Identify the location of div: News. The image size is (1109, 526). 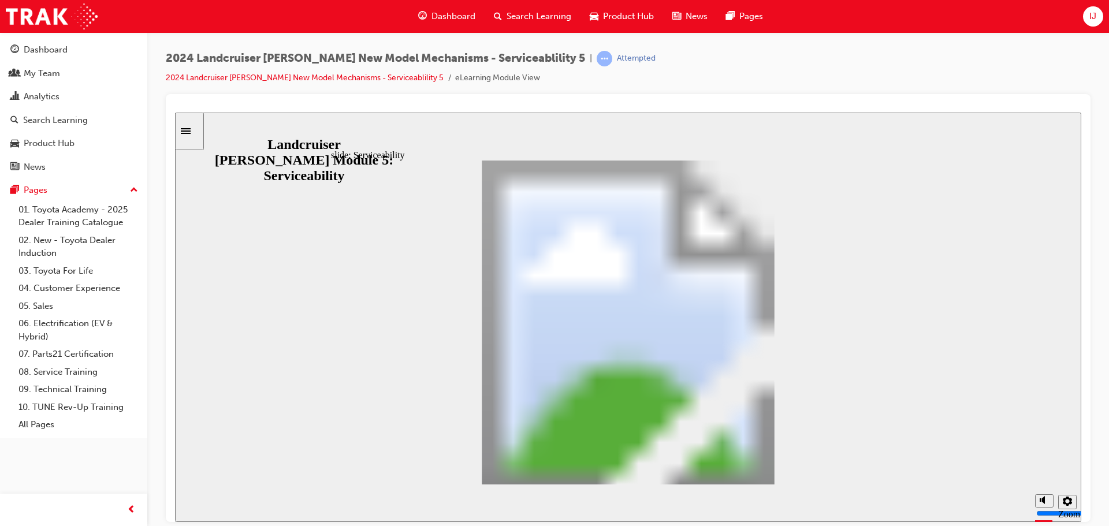
(35, 167).